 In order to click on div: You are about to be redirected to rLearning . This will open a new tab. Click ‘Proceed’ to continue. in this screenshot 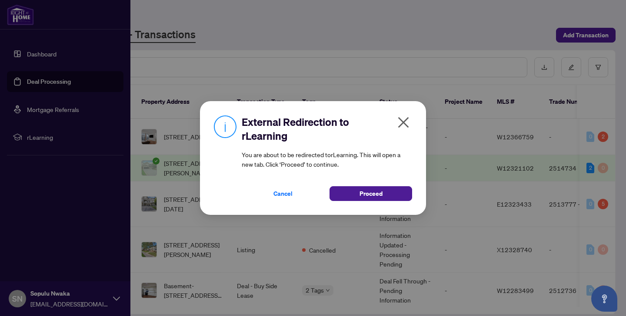, I will do `click(327, 158)`.